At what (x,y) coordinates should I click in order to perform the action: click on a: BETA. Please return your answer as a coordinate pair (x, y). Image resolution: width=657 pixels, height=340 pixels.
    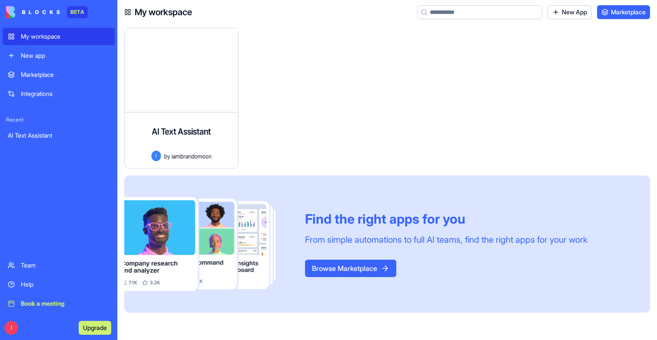
    Looking at the image, I should click on (47, 12).